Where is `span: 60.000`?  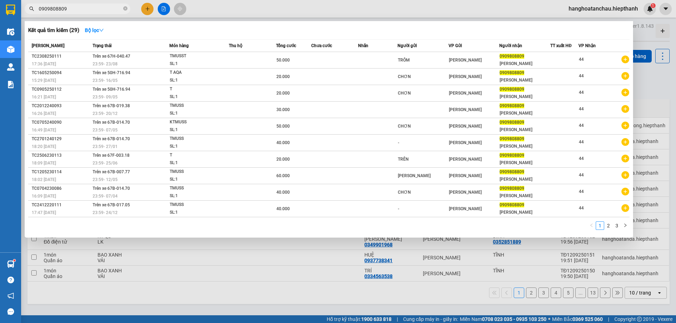 span: 60.000 is located at coordinates (283, 176).